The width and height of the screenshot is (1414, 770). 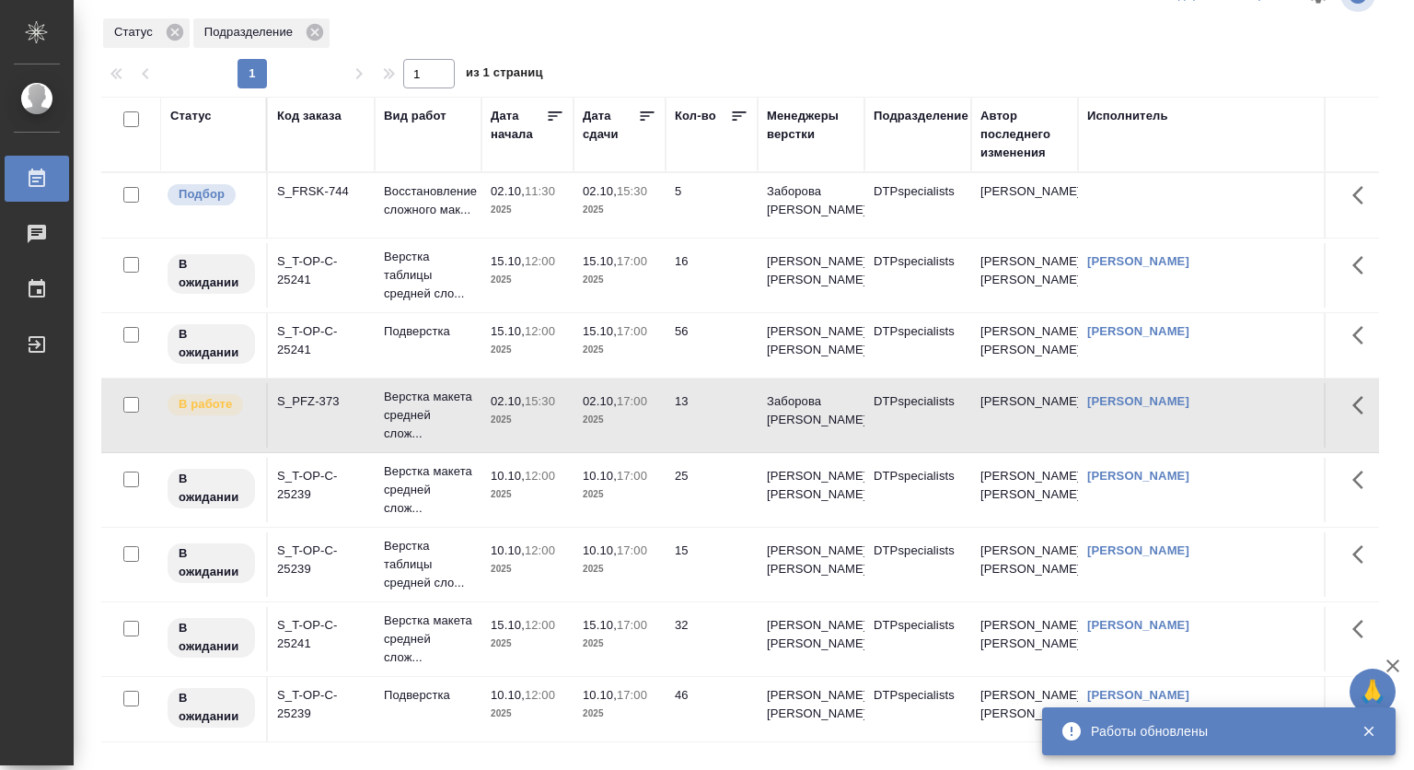 I want to click on td: 46, so click(x=712, y=709).